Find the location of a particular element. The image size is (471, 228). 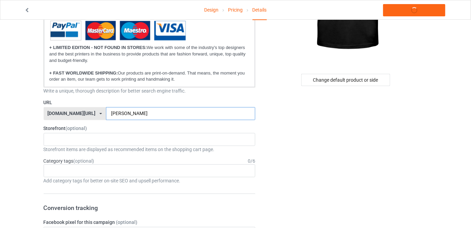

label: Facebook pixel for this campaign is located at coordinates (150, 222).